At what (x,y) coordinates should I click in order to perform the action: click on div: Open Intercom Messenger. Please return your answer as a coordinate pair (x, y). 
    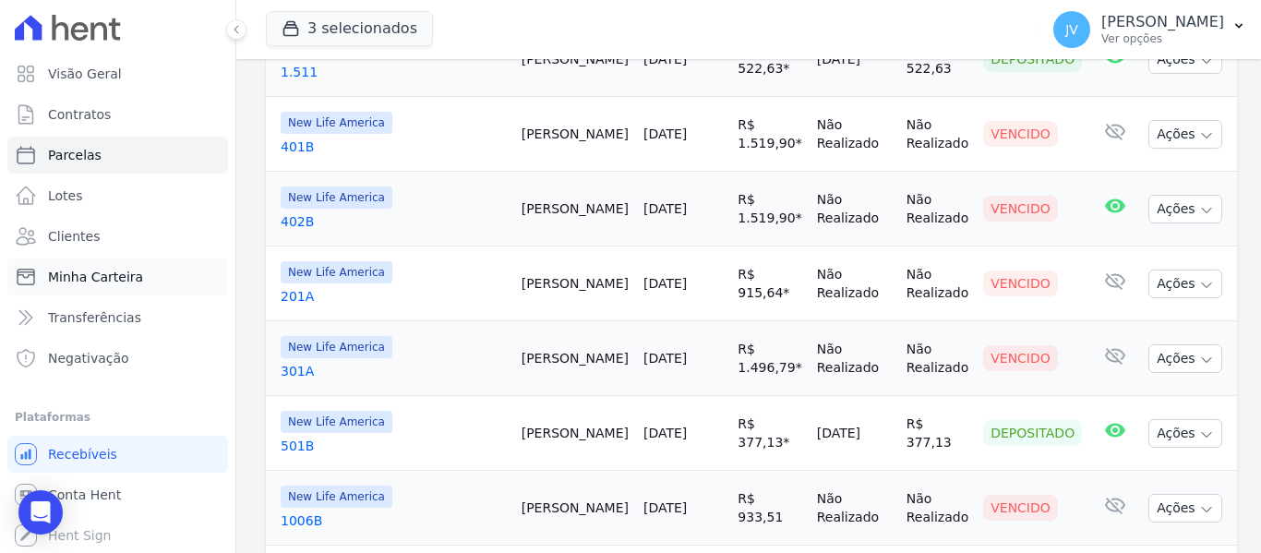
    Looking at the image, I should click on (41, 512).